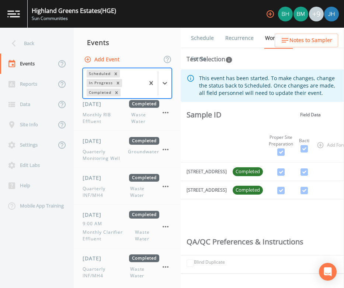 The image size is (344, 288). What do you see at coordinates (229, 60) in the screenshot?
I see `svg: In this section you'll be able to select the analytical test to run, based on the media type, and...` at bounding box center [229, 60].